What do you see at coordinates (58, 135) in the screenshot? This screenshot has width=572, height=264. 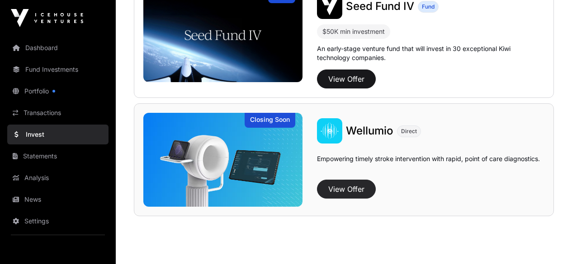 I see `a: Invest` at bounding box center [58, 135].